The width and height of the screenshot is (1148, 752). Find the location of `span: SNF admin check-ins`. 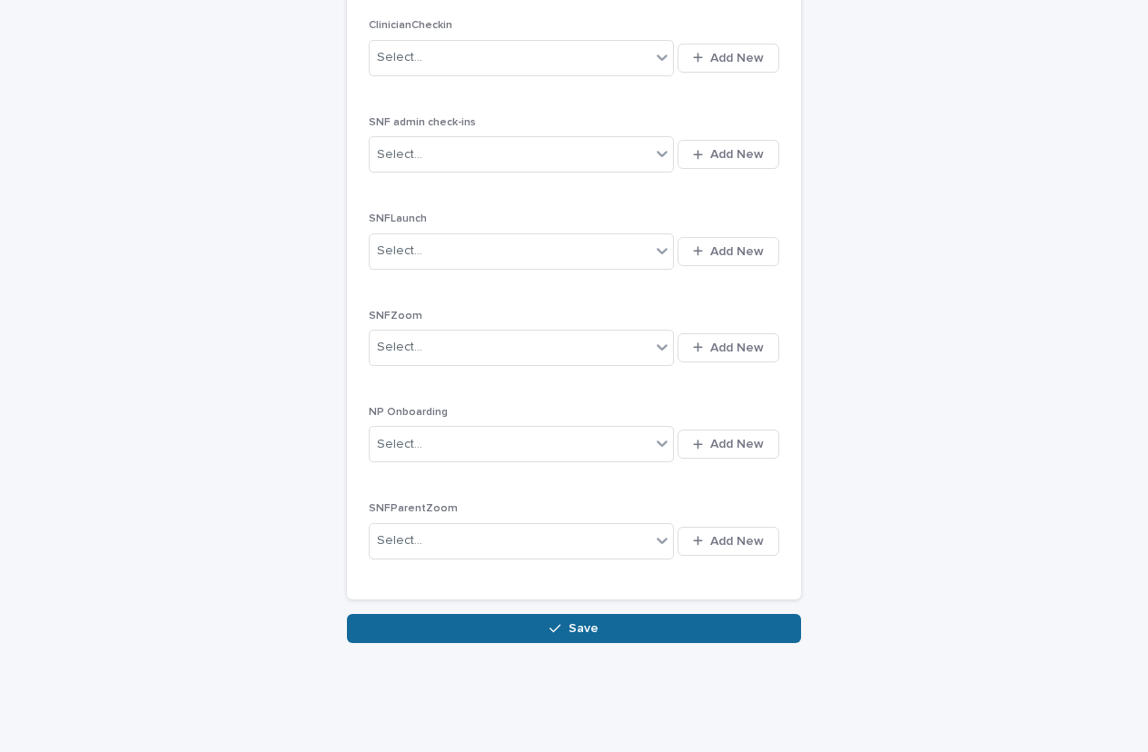

span: SNF admin check-ins is located at coordinates (422, 123).